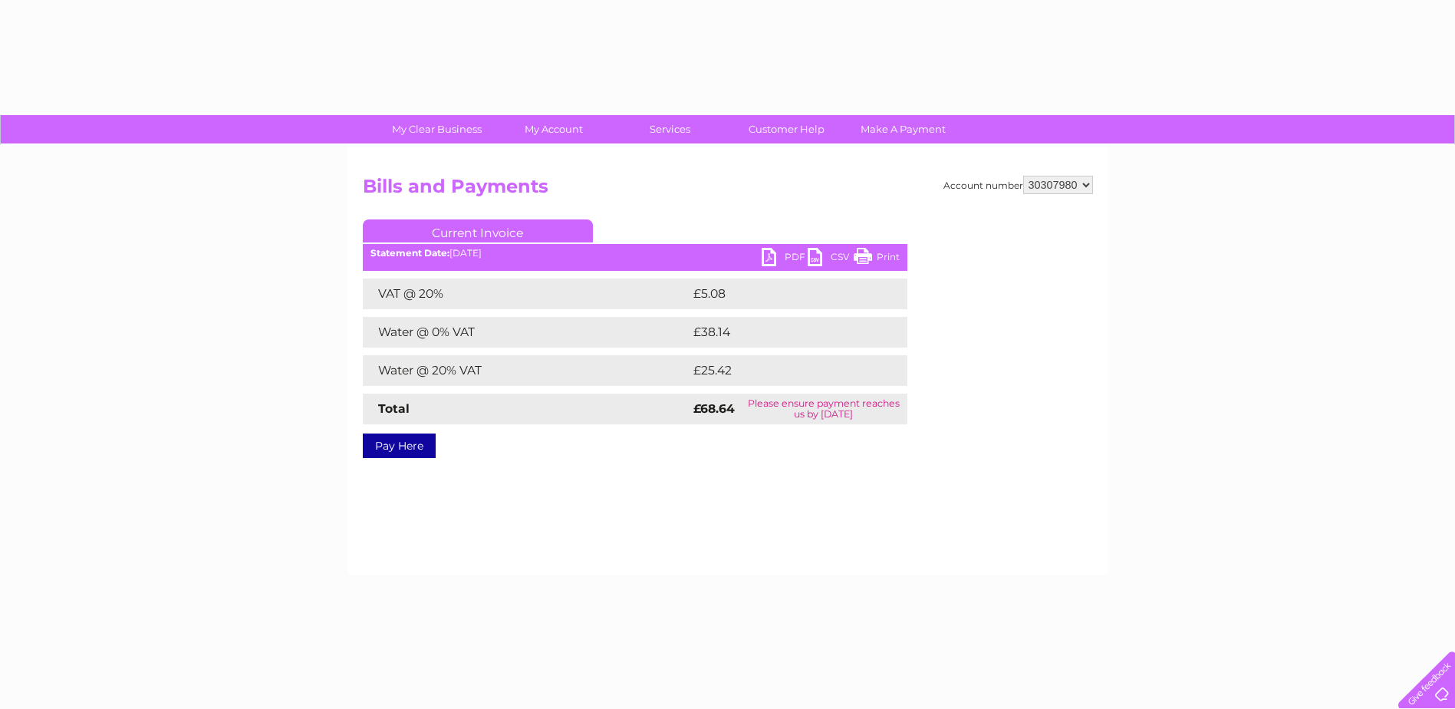  I want to click on td: £25.42, so click(783, 371).